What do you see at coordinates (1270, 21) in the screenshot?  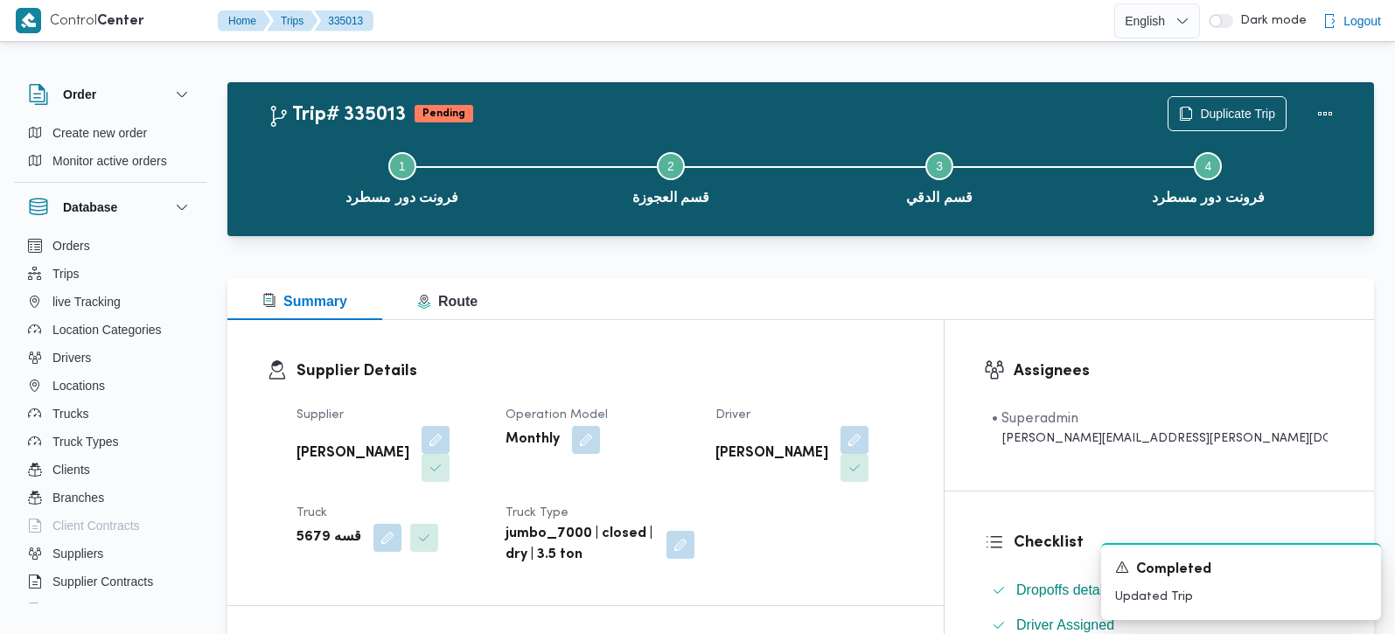 I see `span: Dark mode` at bounding box center [1270, 21].